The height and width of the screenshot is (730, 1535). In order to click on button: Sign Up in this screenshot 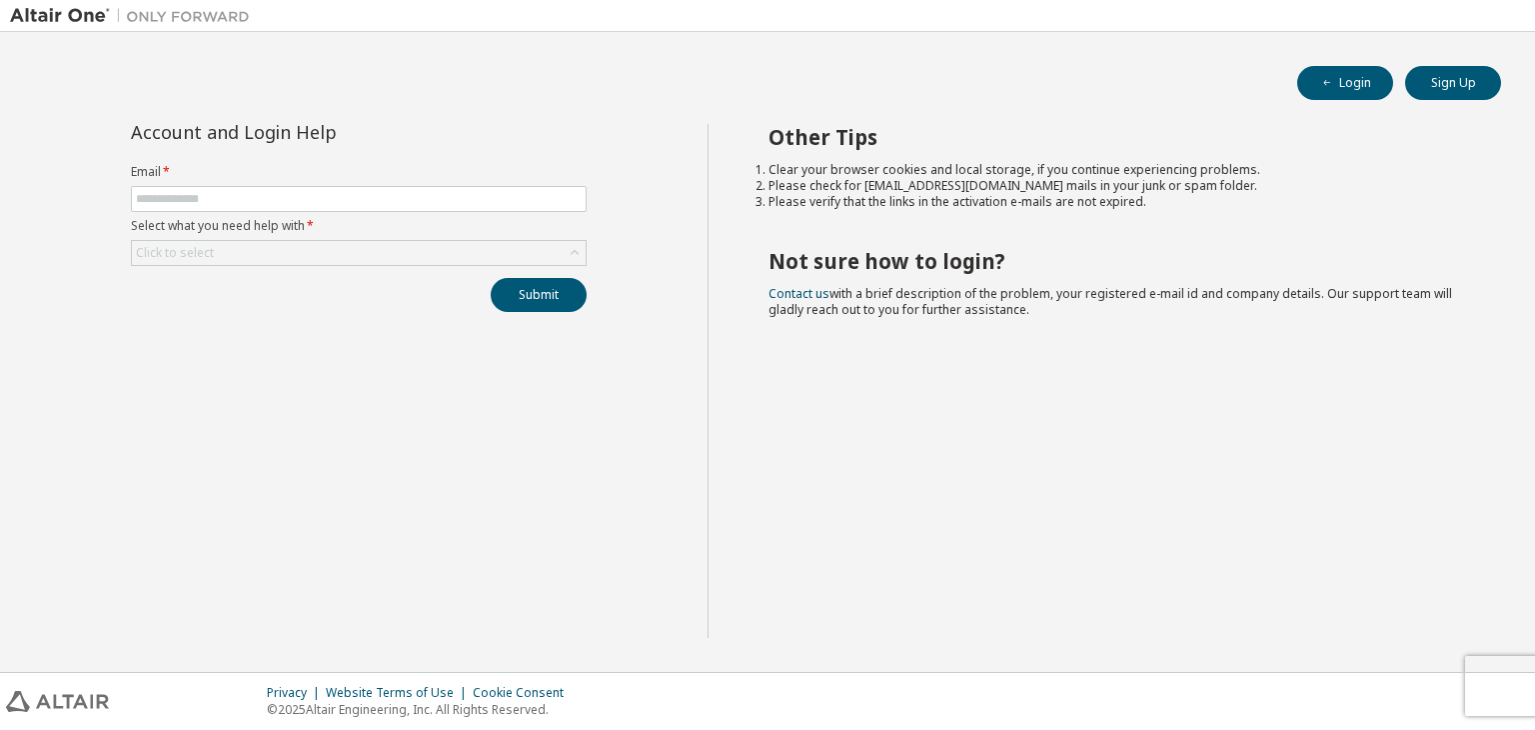, I will do `click(1453, 83)`.